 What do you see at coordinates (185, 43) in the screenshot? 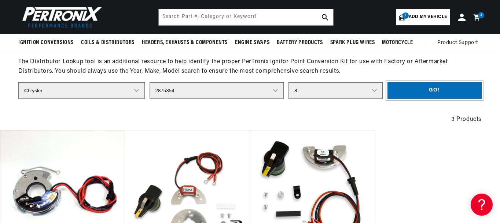
I see `summary: Headers, Exhausts & Components` at bounding box center [185, 43].